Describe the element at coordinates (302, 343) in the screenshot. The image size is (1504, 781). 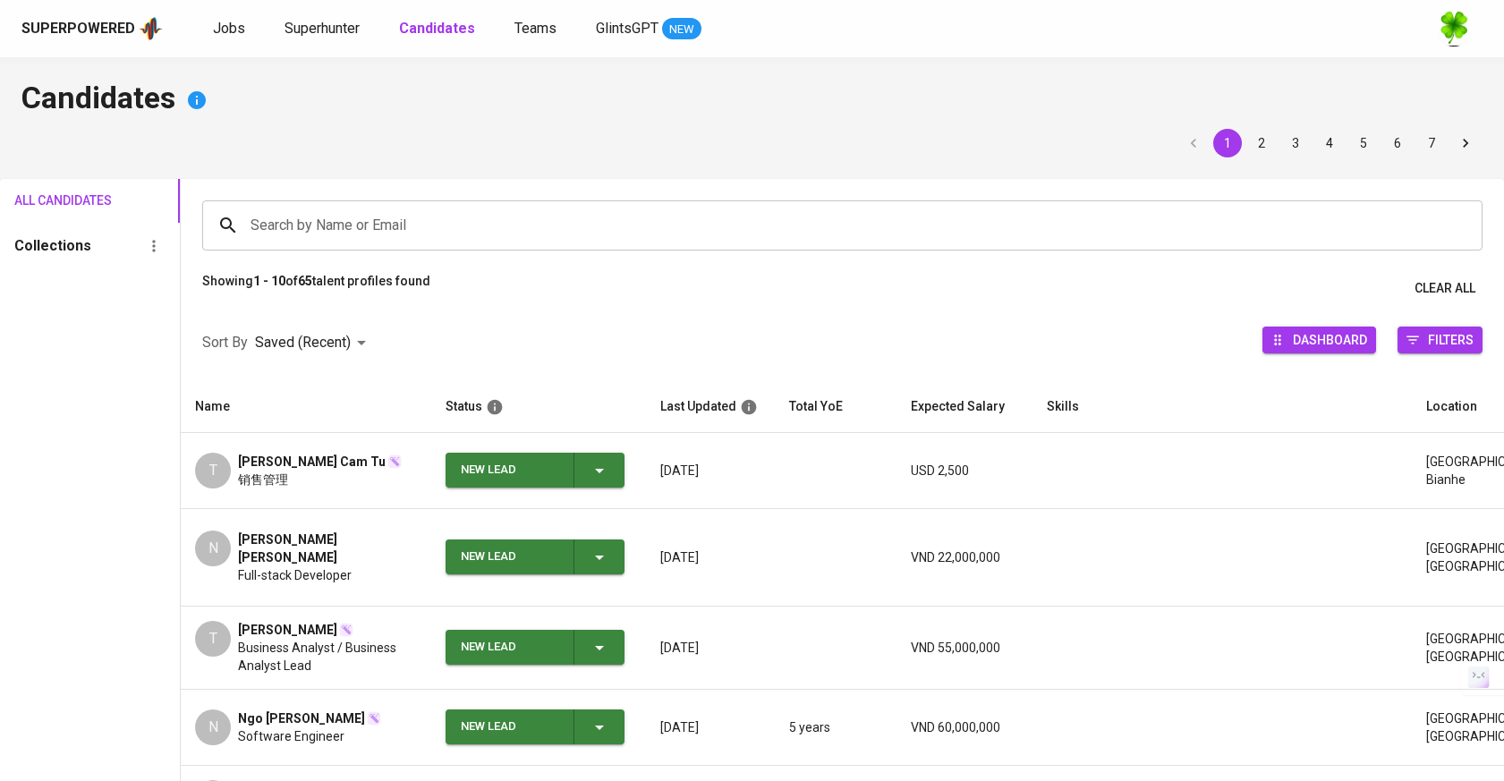
I see `p: Saved (Recent)` at that location.